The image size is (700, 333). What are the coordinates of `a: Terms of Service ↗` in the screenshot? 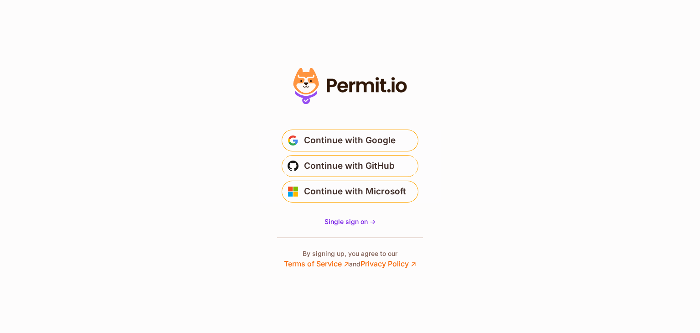 It's located at (316, 264).